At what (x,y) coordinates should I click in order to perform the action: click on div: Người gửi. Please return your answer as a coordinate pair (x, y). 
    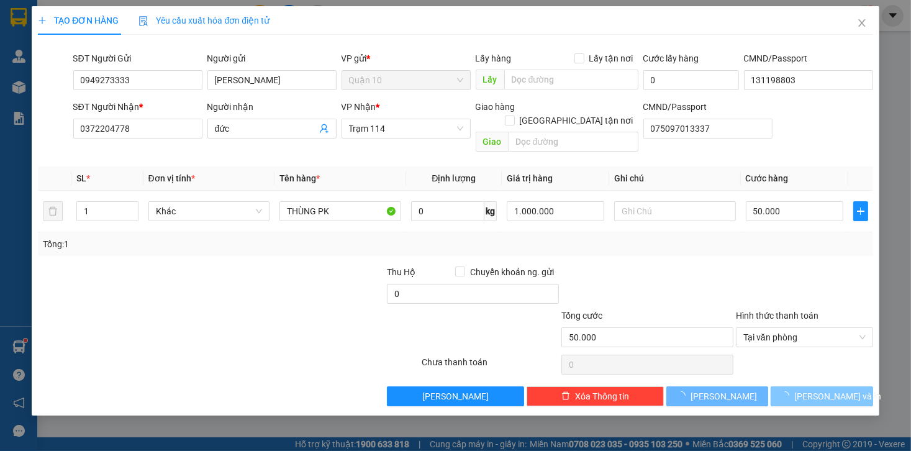
    Looking at the image, I should click on (272, 58).